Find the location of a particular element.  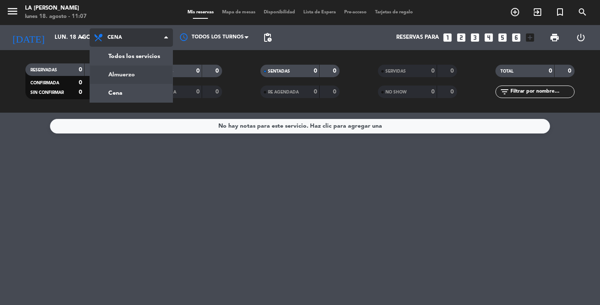

i: looks_two is located at coordinates (461, 37).